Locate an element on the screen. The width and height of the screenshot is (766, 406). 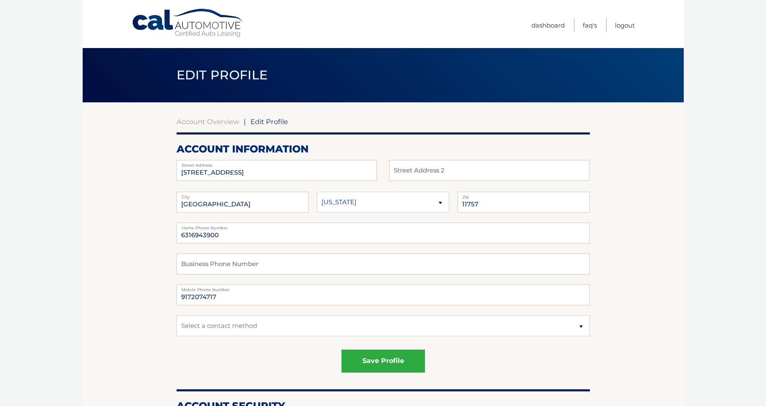
a: Account Overview is located at coordinates (208, 121).